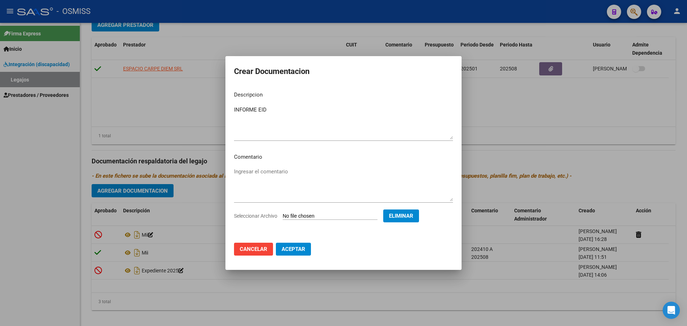 This screenshot has height=326, width=687. What do you see at coordinates (401, 216) in the screenshot?
I see `span: Eliminar` at bounding box center [401, 216].